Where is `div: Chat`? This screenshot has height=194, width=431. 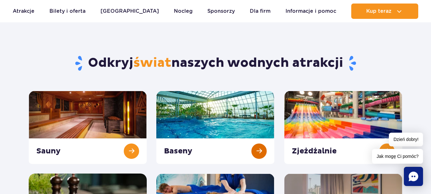
div: Chat is located at coordinates (413, 176).